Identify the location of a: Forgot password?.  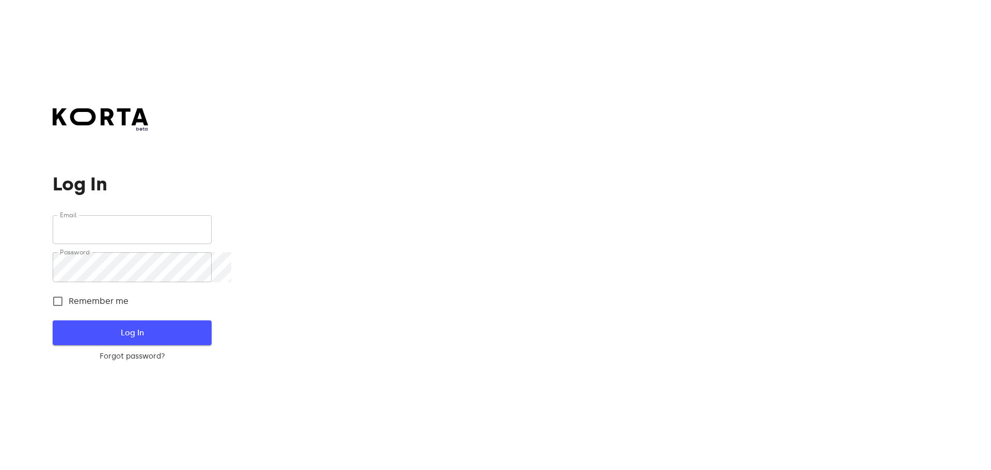
(132, 357).